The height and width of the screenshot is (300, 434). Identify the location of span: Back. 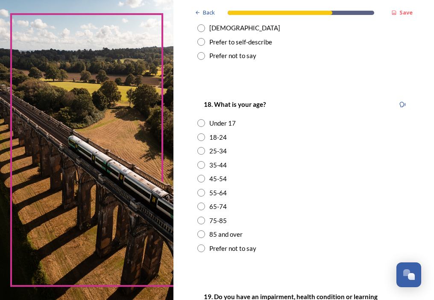
(209, 12).